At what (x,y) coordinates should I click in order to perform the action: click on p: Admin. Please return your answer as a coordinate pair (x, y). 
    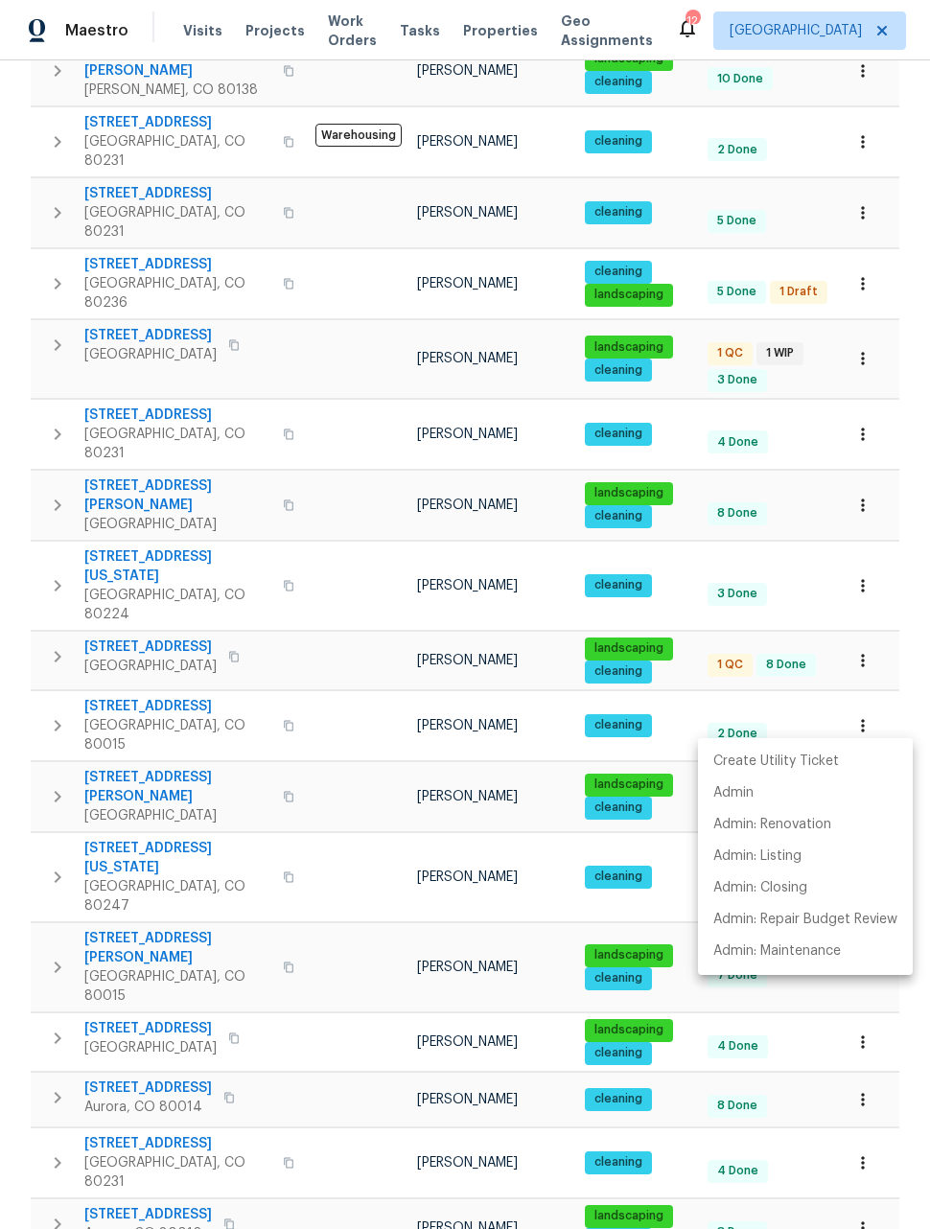
    Looking at the image, I should click on (733, 793).